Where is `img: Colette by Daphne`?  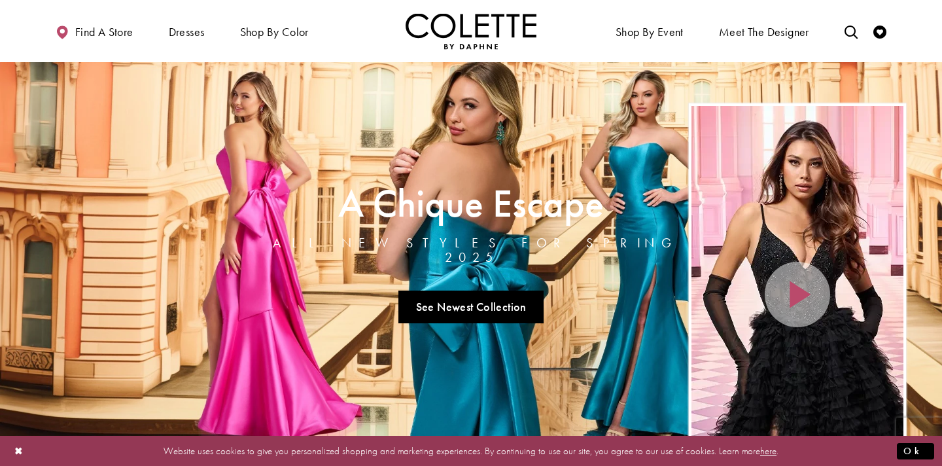 img: Colette by Daphne is located at coordinates (471, 31).